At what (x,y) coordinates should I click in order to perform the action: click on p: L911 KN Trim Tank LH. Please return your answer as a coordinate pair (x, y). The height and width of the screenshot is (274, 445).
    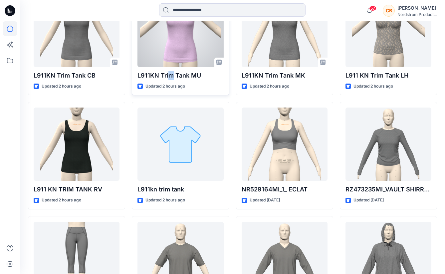
    Looking at the image, I should click on (388, 76).